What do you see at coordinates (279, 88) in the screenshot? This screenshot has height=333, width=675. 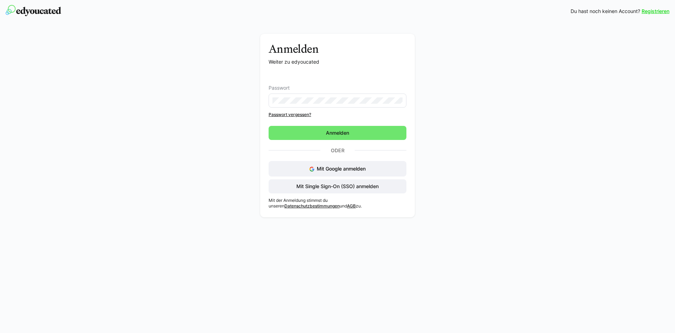 I see `span: Passwort` at bounding box center [279, 88].